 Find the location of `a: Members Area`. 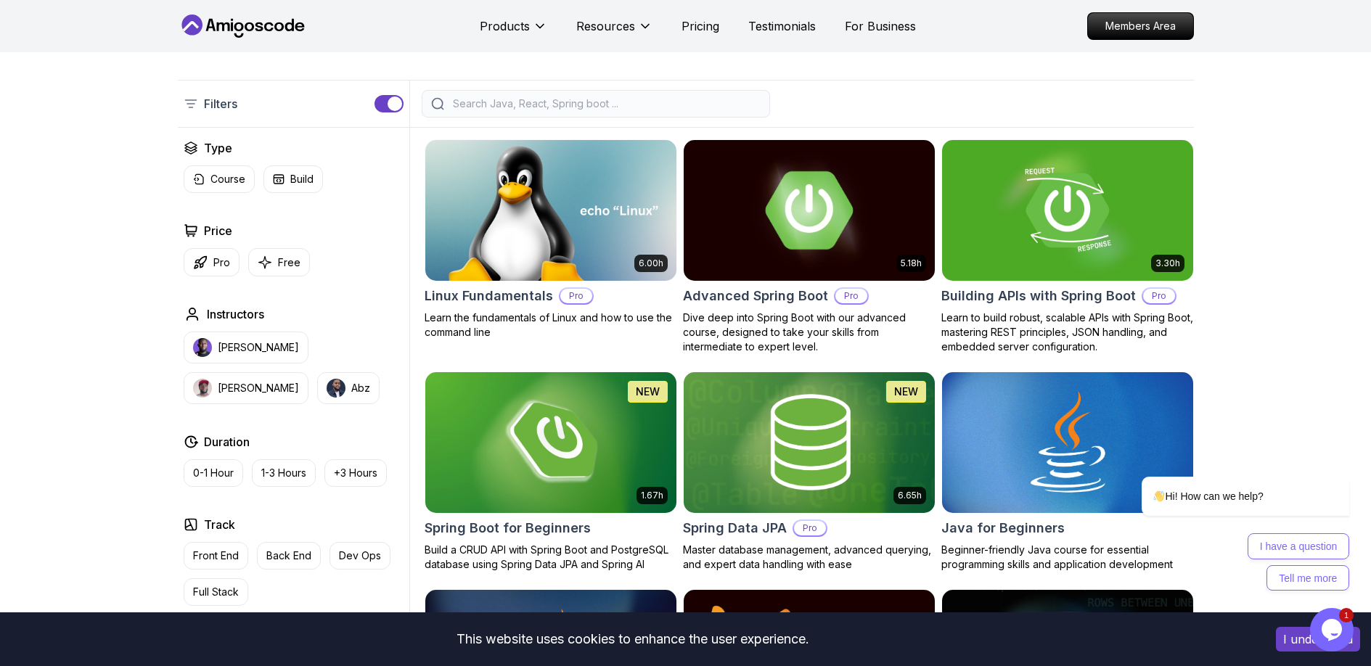

a: Members Area is located at coordinates (1140, 26).